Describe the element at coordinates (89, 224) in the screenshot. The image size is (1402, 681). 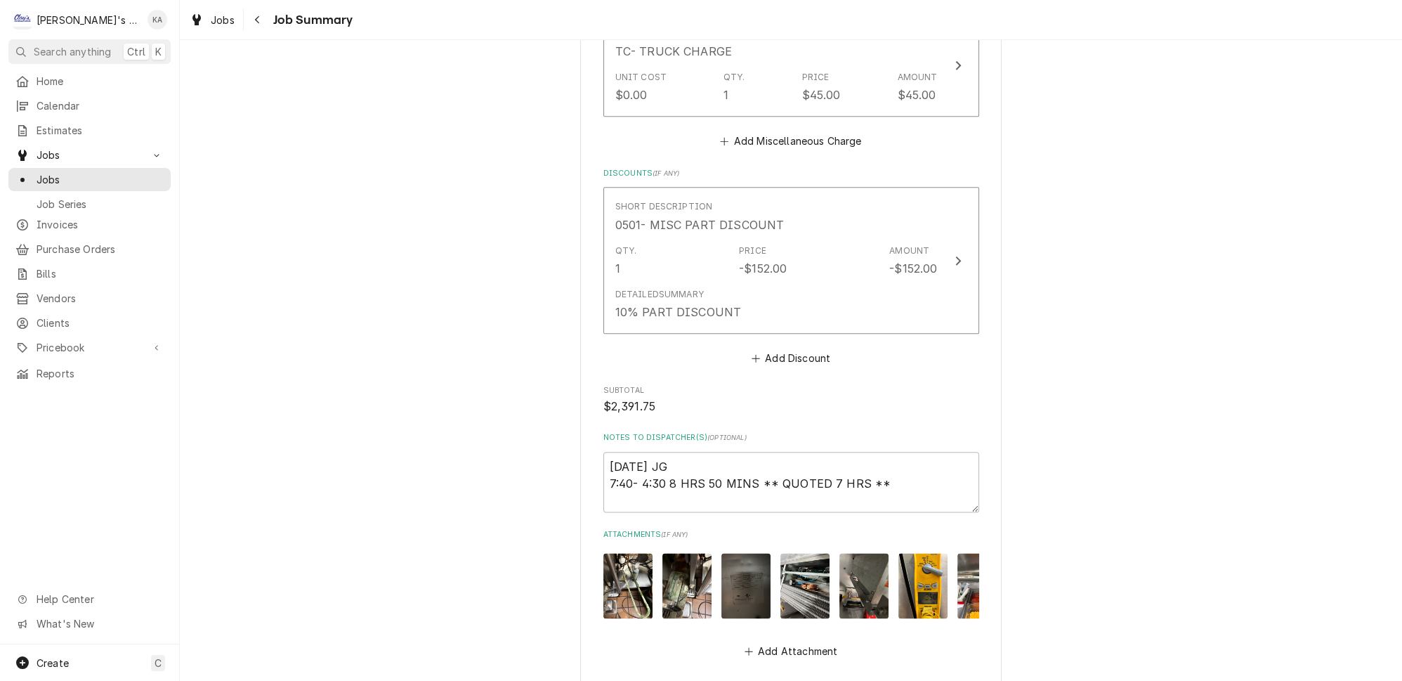
I see `a: Invoices` at that location.